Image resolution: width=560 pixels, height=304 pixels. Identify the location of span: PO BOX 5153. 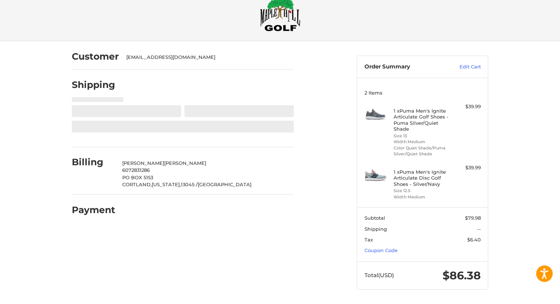
(138, 177).